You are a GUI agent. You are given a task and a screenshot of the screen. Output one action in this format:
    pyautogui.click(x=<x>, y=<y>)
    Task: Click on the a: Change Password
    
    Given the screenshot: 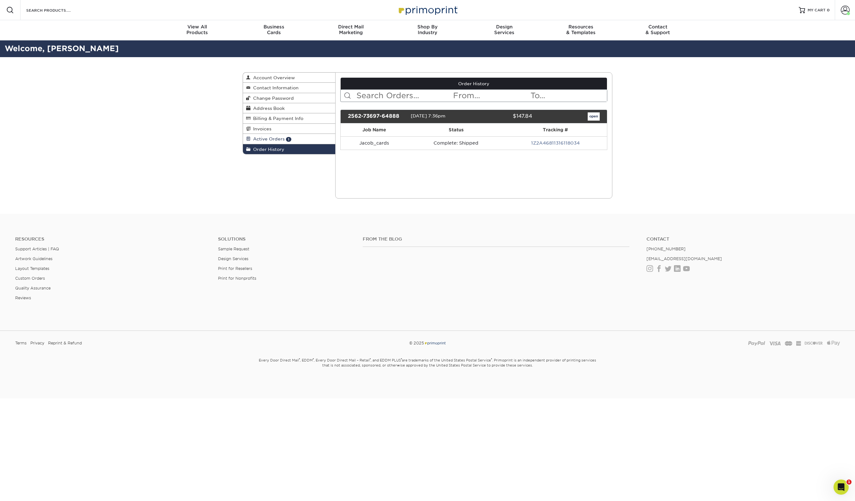 What is the action you would take?
    pyautogui.click(x=289, y=98)
    